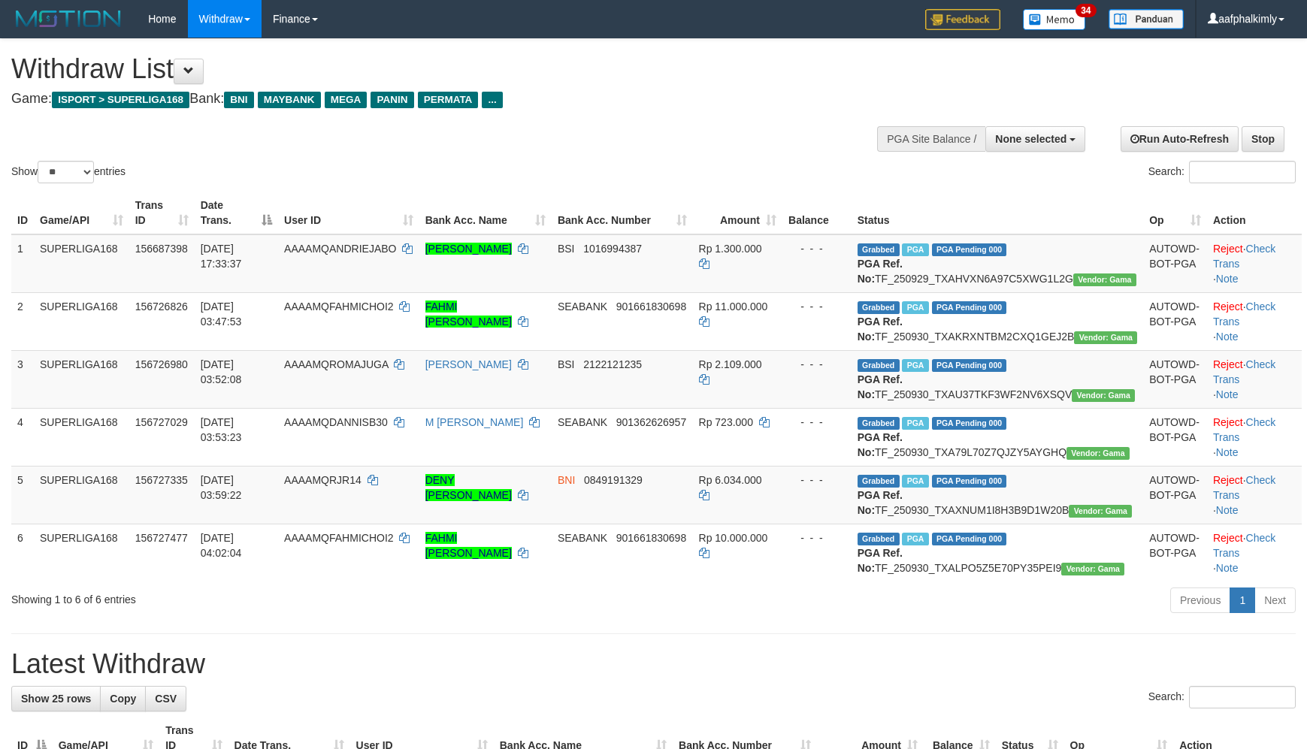  What do you see at coordinates (162, 213) in the screenshot?
I see `th: Trans ID: activate to sort column ascending` at bounding box center [162, 213].